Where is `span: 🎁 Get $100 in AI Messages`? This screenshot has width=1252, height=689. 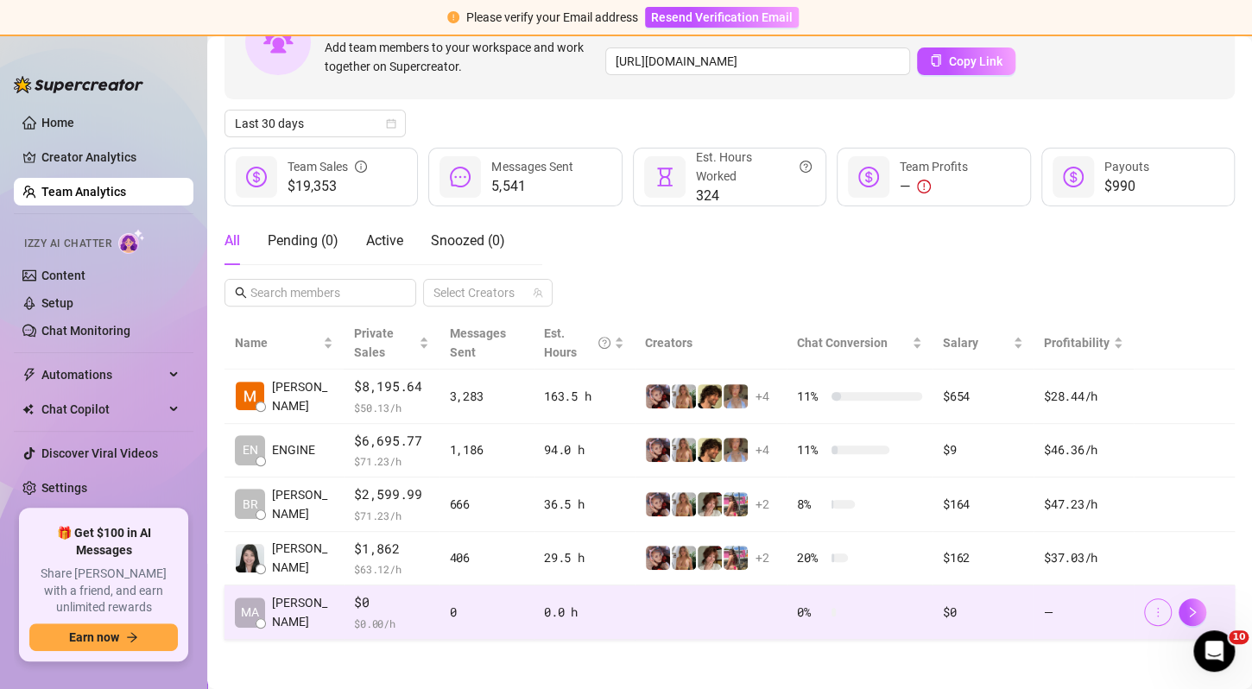
span: 🎁 Get $100 in AI Messages is located at coordinates (104, 542).